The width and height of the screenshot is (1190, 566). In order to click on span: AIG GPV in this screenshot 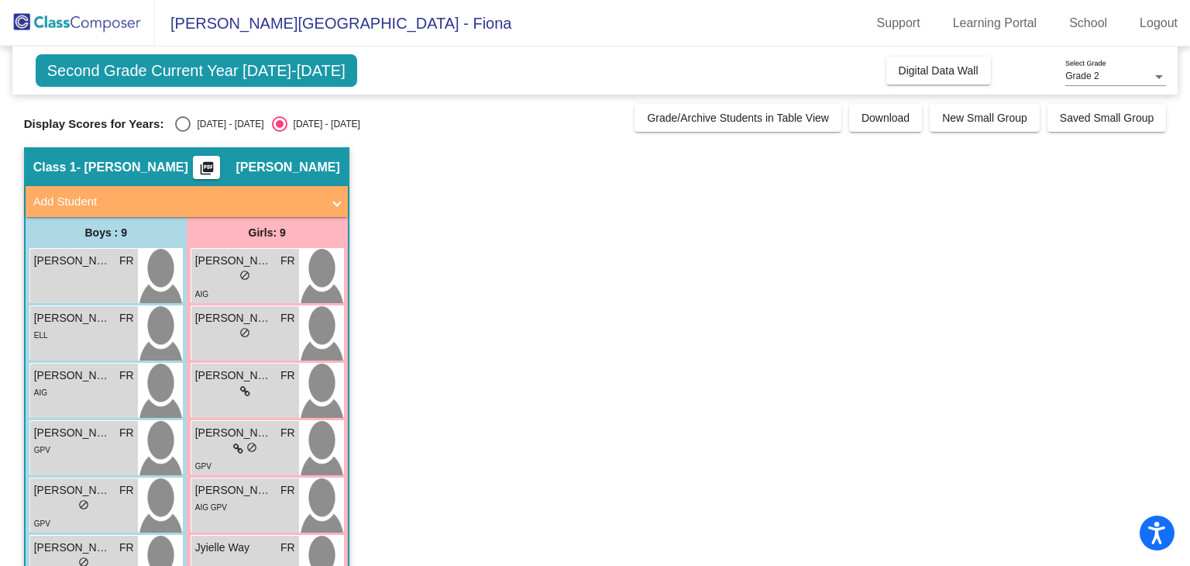, I will do `click(211, 507)`.